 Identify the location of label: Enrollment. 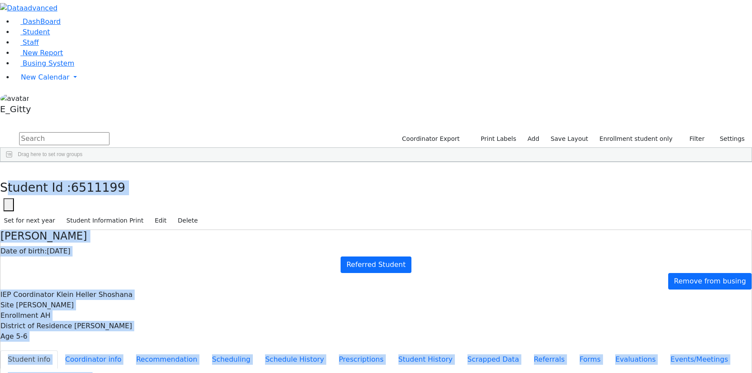
(19, 315).